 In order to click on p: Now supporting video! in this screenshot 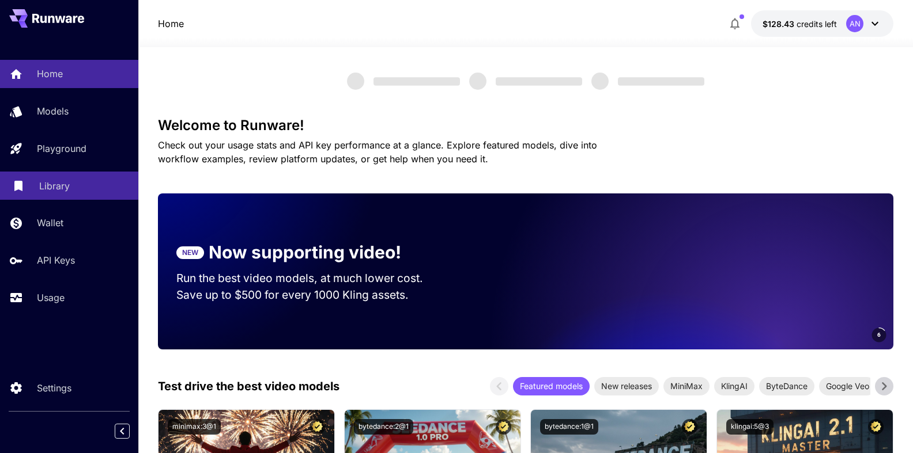, I will do `click(305, 252)`.